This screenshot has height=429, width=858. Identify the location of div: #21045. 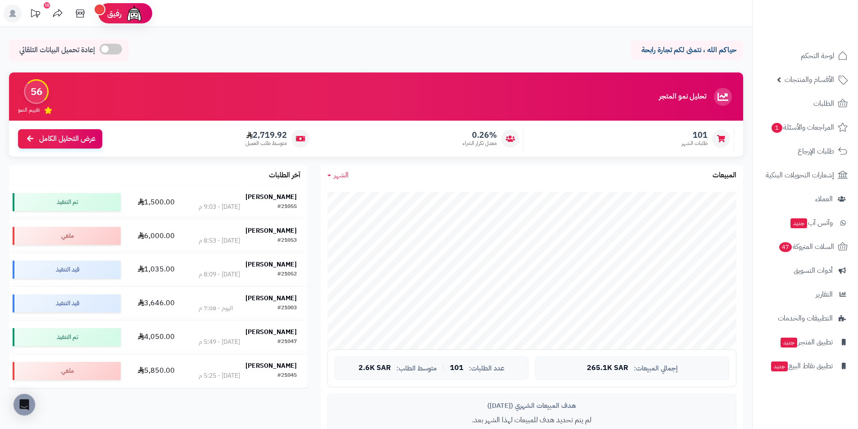
(287, 376).